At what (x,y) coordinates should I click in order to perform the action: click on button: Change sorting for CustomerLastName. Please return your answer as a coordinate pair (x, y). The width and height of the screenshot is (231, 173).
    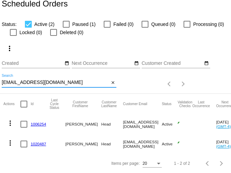
    Looking at the image, I should click on (109, 104).